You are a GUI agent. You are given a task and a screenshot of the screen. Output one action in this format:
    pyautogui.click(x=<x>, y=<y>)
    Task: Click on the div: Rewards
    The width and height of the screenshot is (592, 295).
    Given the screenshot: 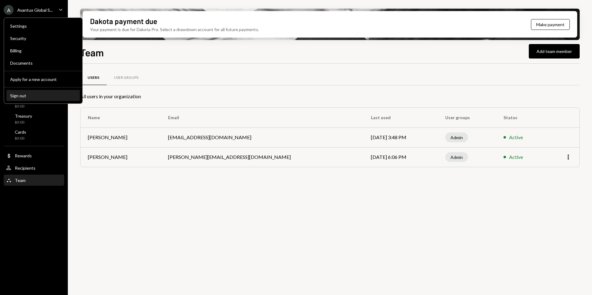 What is the action you would take?
    pyautogui.click(x=23, y=156)
    